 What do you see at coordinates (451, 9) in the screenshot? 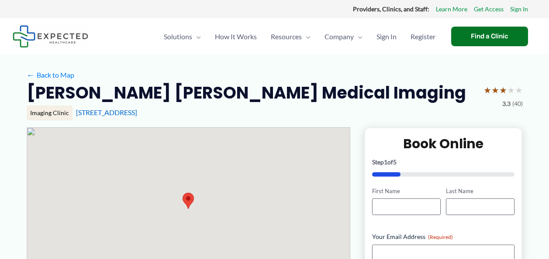
I see `a: Learn More` at bounding box center [451, 9].